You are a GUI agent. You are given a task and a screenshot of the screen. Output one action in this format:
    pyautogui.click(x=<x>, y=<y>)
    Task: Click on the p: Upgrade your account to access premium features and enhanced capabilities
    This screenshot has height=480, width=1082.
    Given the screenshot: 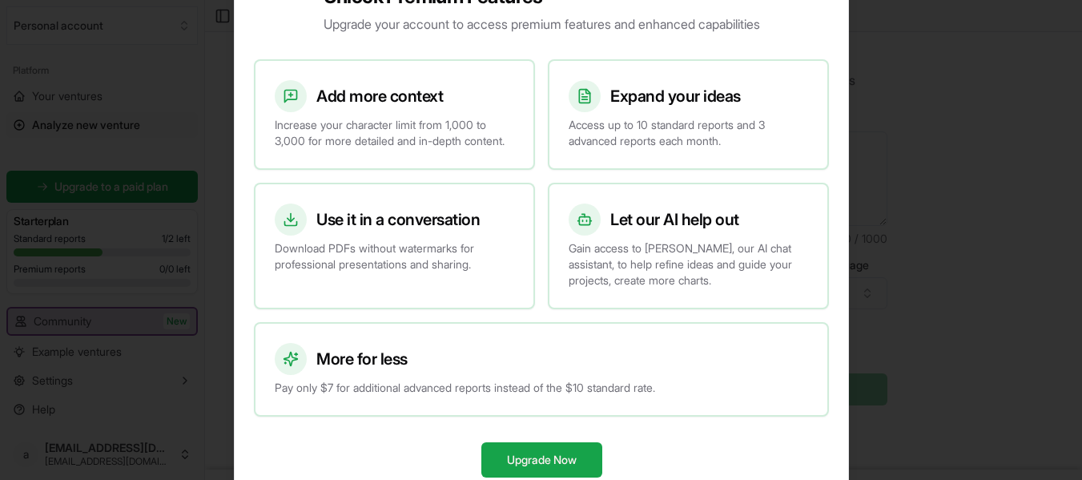 What is the action you would take?
    pyautogui.click(x=541, y=24)
    